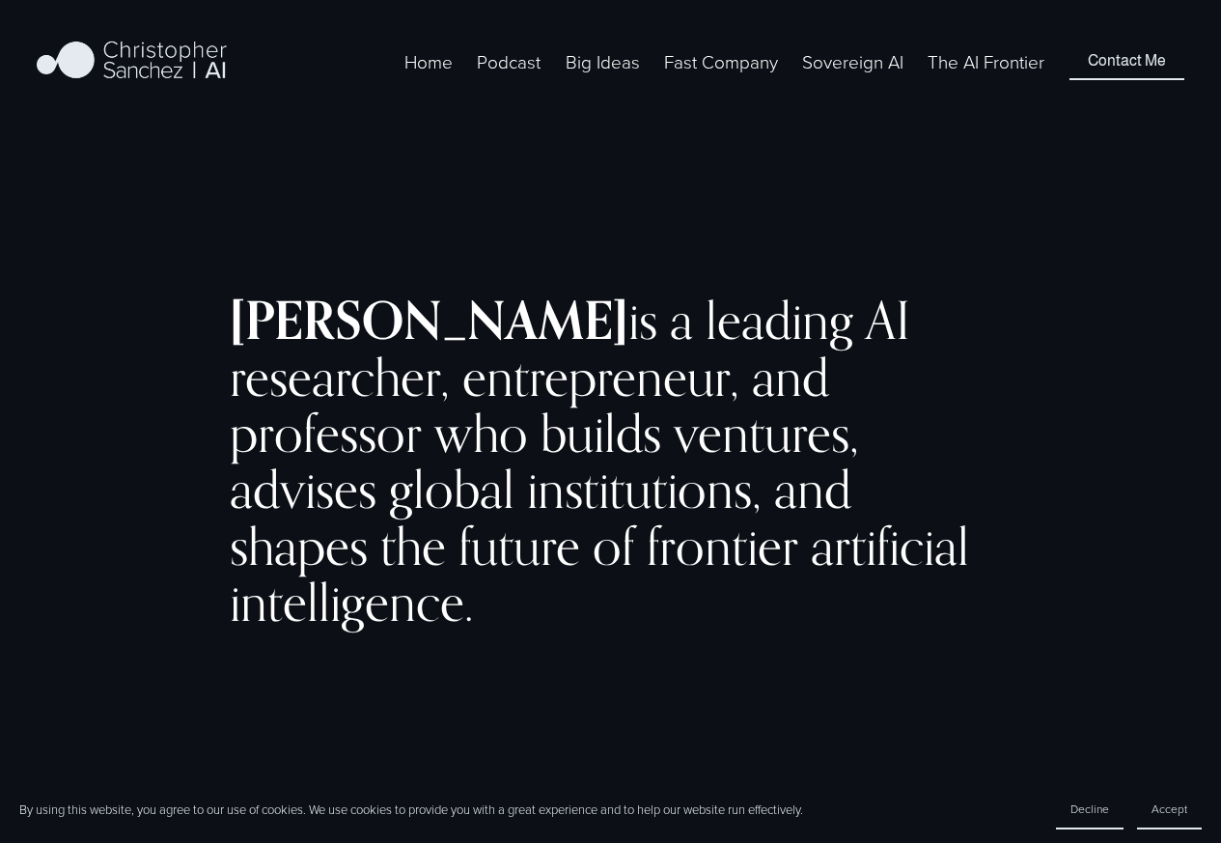 The height and width of the screenshot is (843, 1221). I want to click on h2: is a leading AI researcher, entrepreneur, and professor who builds ventures, advises global insti..., so click(610, 461).